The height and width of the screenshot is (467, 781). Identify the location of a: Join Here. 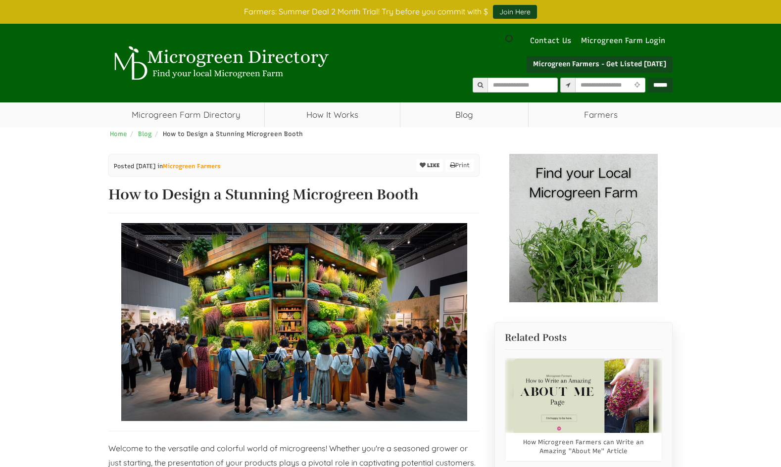
(515, 12).